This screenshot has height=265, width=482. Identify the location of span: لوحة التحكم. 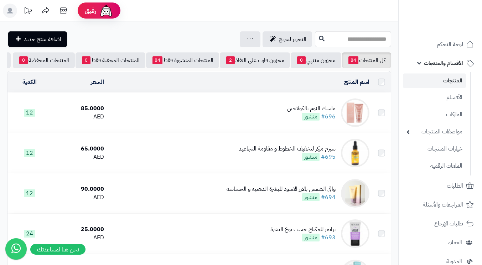
(450, 44).